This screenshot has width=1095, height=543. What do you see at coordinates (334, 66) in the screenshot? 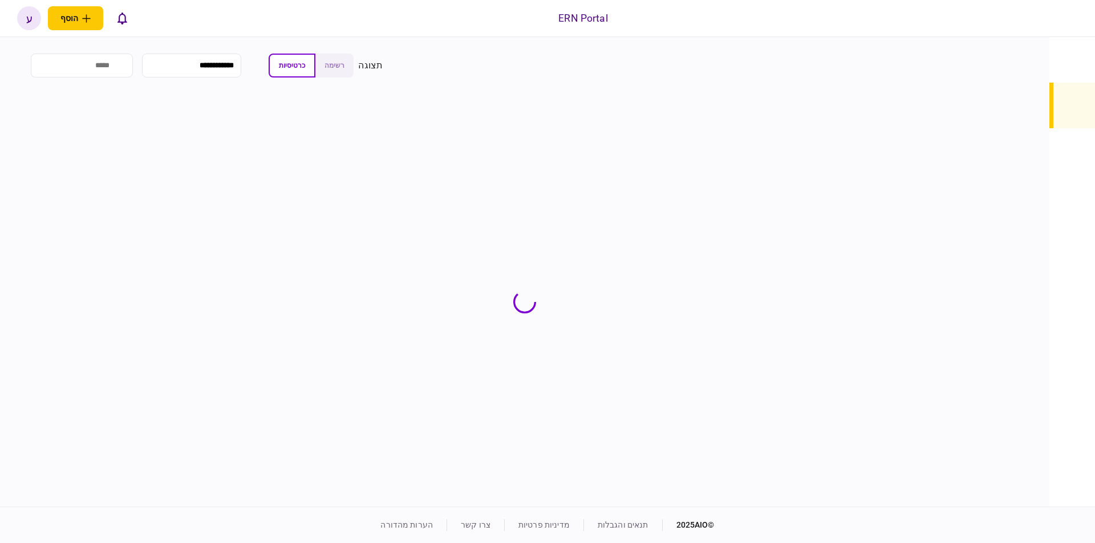
I see `button: רשימה` at bounding box center [334, 66].